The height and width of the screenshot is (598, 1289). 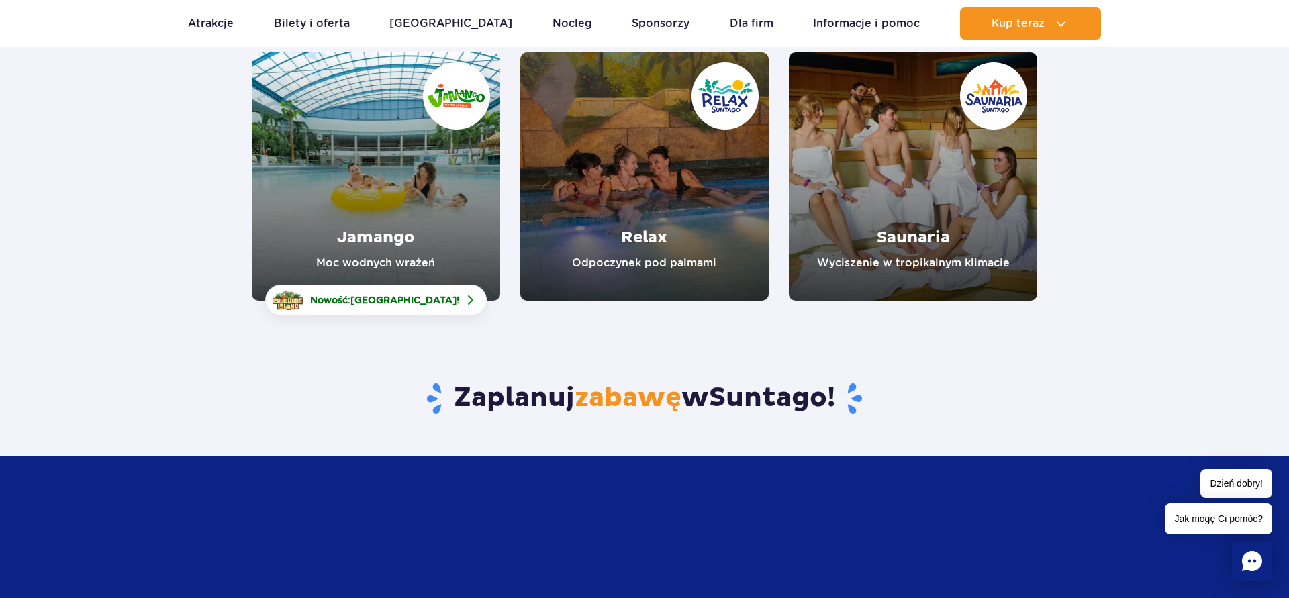 I want to click on span: Suntago, so click(x=768, y=398).